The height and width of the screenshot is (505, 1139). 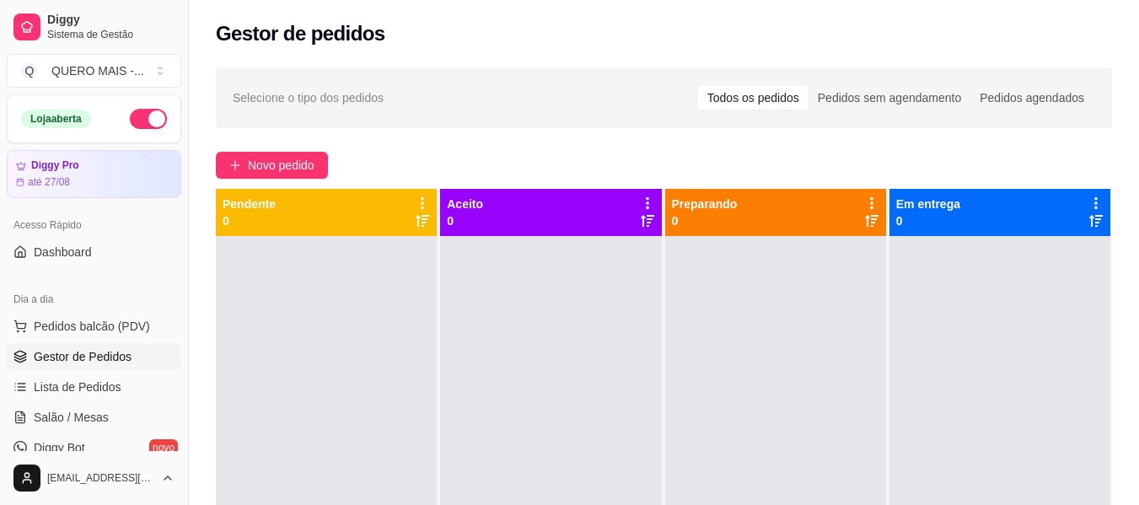 What do you see at coordinates (94, 357) in the screenshot?
I see `a: Gestor de Pedidos` at bounding box center [94, 357].